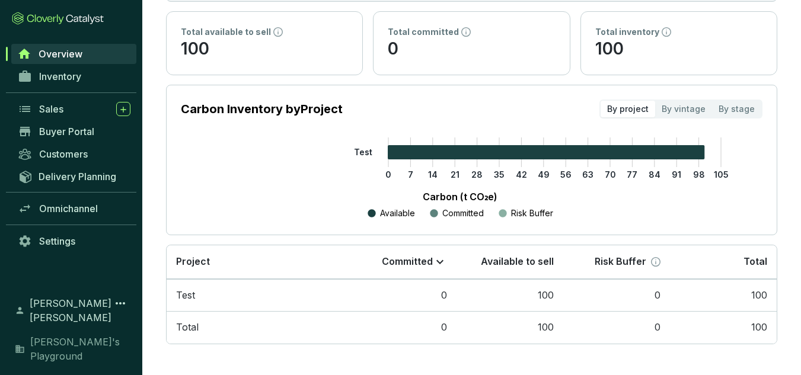 Image resolution: width=801 pixels, height=375 pixels. Describe the element at coordinates (258, 262) in the screenshot. I see `th: Project` at that location.